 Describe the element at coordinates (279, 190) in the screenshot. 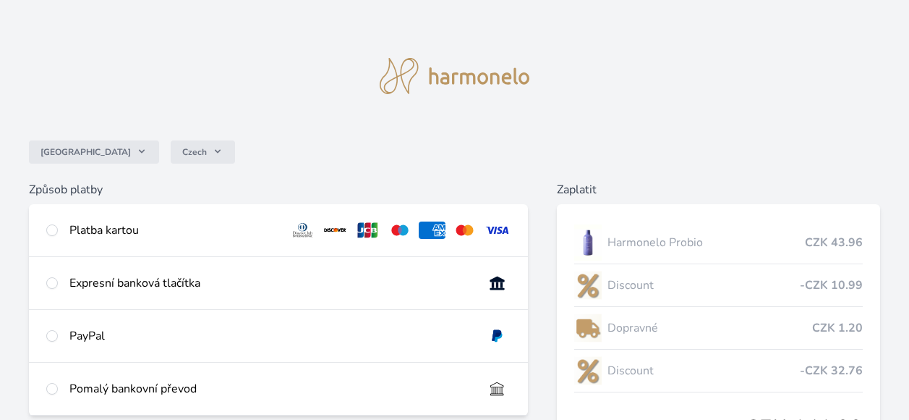

I see `h6: Způsob platby` at that location.